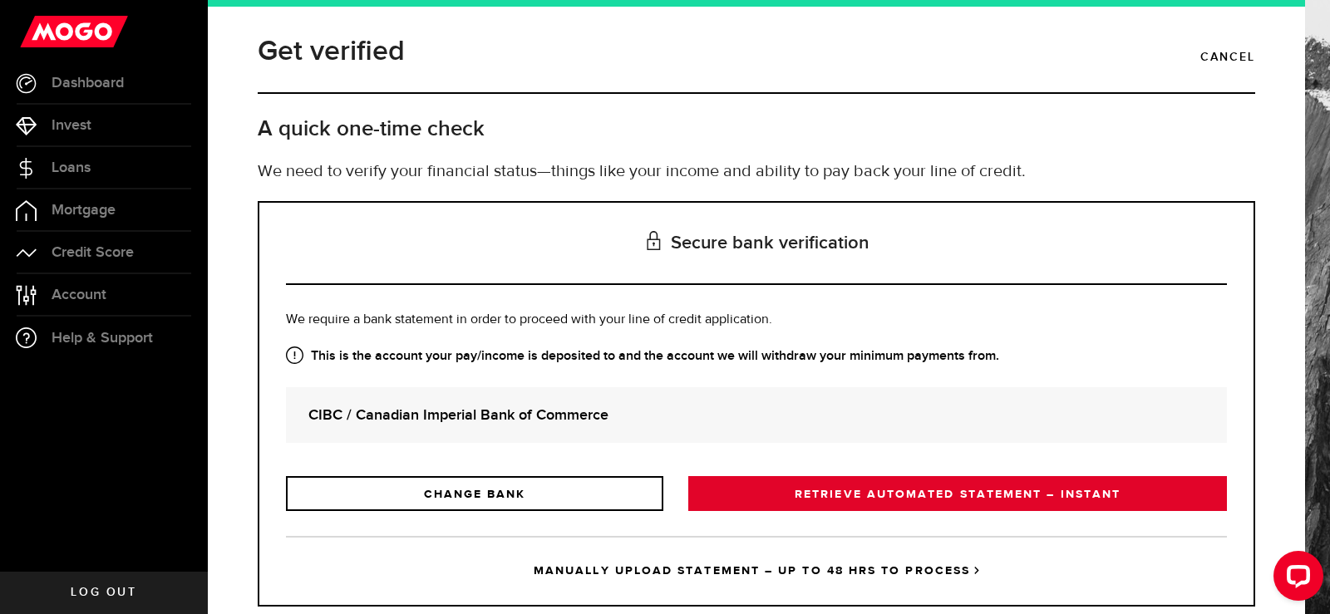  I want to click on span: Credit Score, so click(92, 253).